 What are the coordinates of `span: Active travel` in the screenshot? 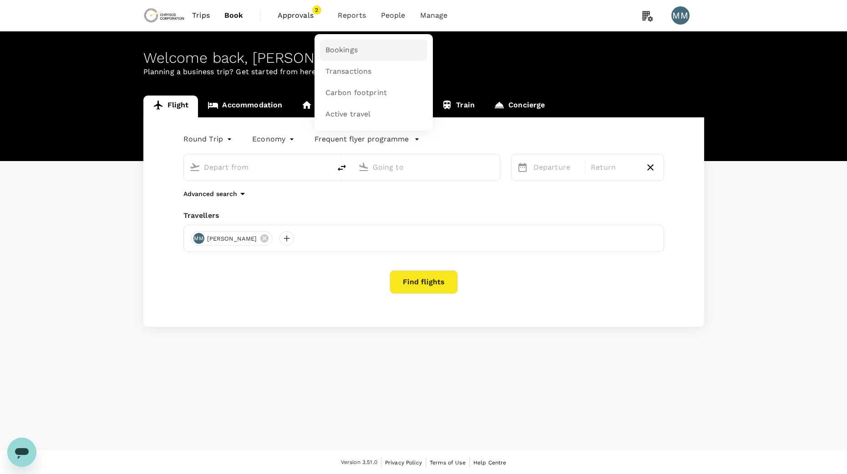 It's located at (348, 114).